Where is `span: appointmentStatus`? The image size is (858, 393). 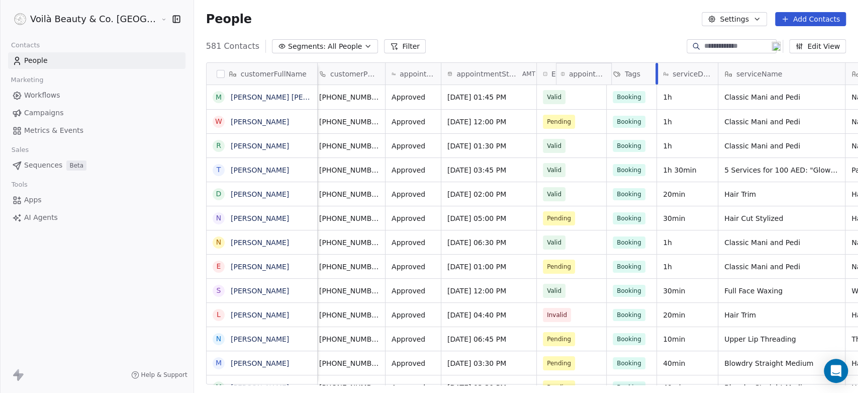 span: appointmentStatus is located at coordinates (417, 74).